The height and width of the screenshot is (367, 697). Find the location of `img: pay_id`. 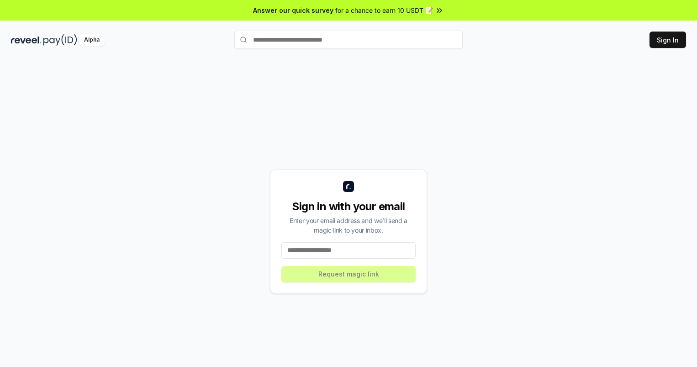

img: pay_id is located at coordinates (60, 40).